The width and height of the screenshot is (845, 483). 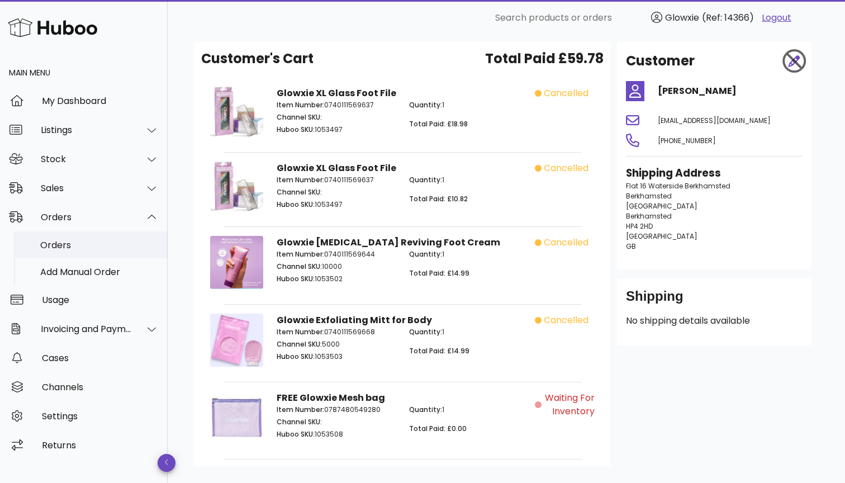 I want to click on p: 0740111569644, so click(x=336, y=254).